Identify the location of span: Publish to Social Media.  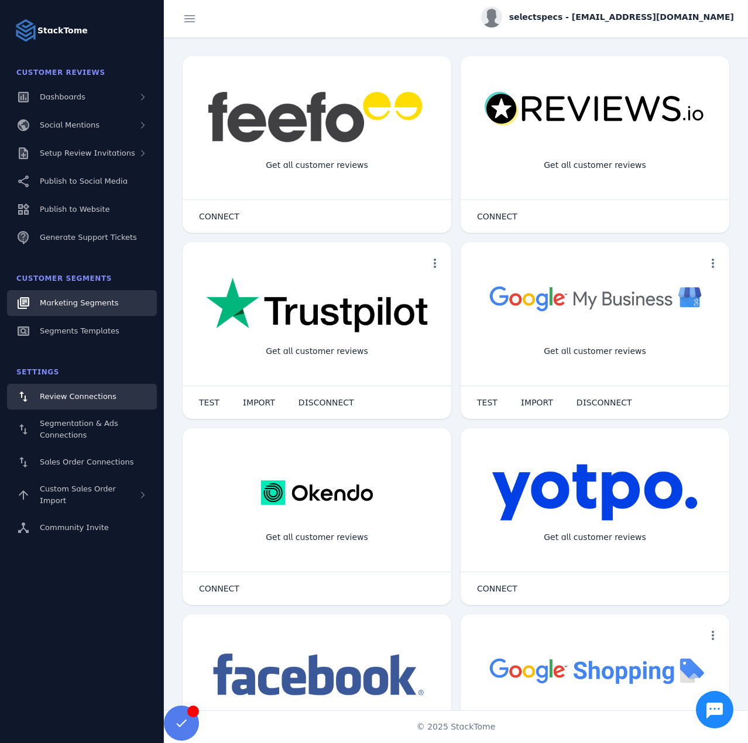
(84, 181).